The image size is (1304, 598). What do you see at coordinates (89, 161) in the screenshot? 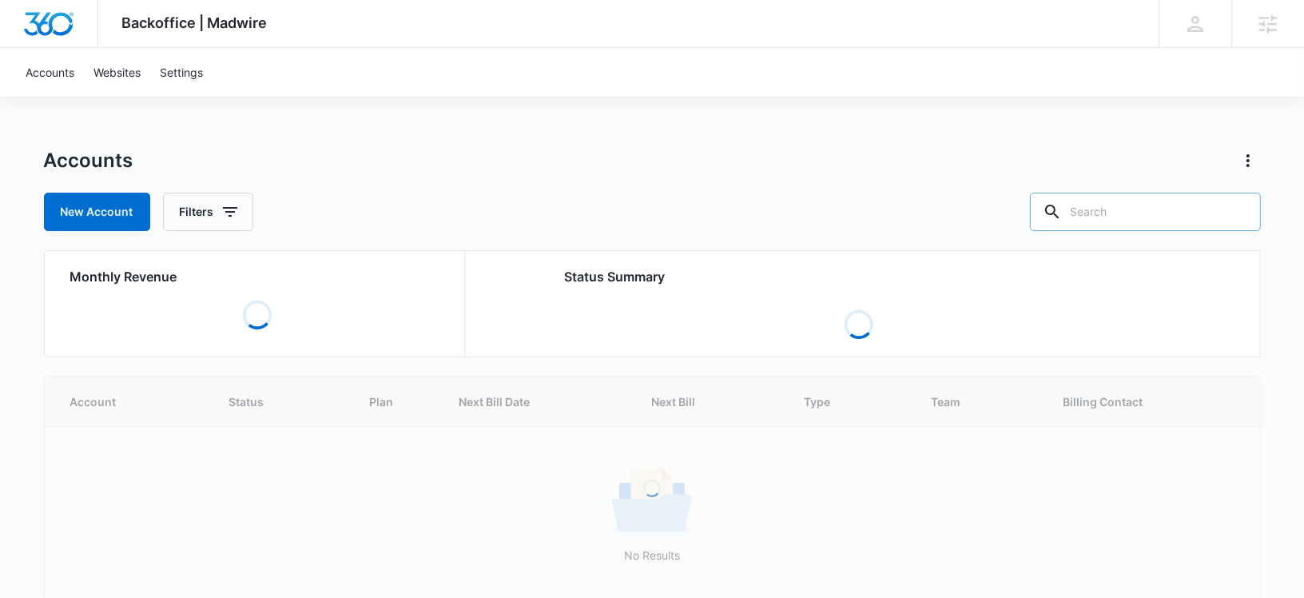
I see `h1: Accounts` at bounding box center [89, 161].